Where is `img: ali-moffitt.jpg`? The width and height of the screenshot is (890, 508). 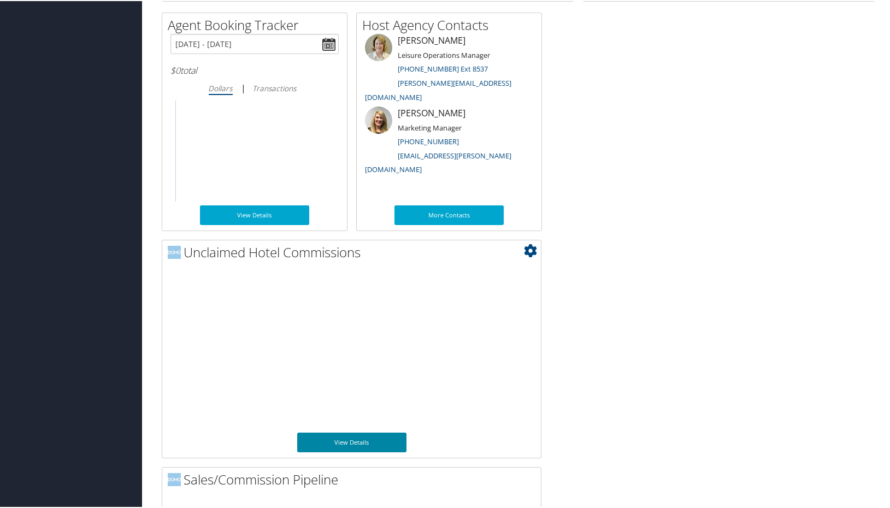
img: ali-moffitt.jpg is located at coordinates (379, 119).